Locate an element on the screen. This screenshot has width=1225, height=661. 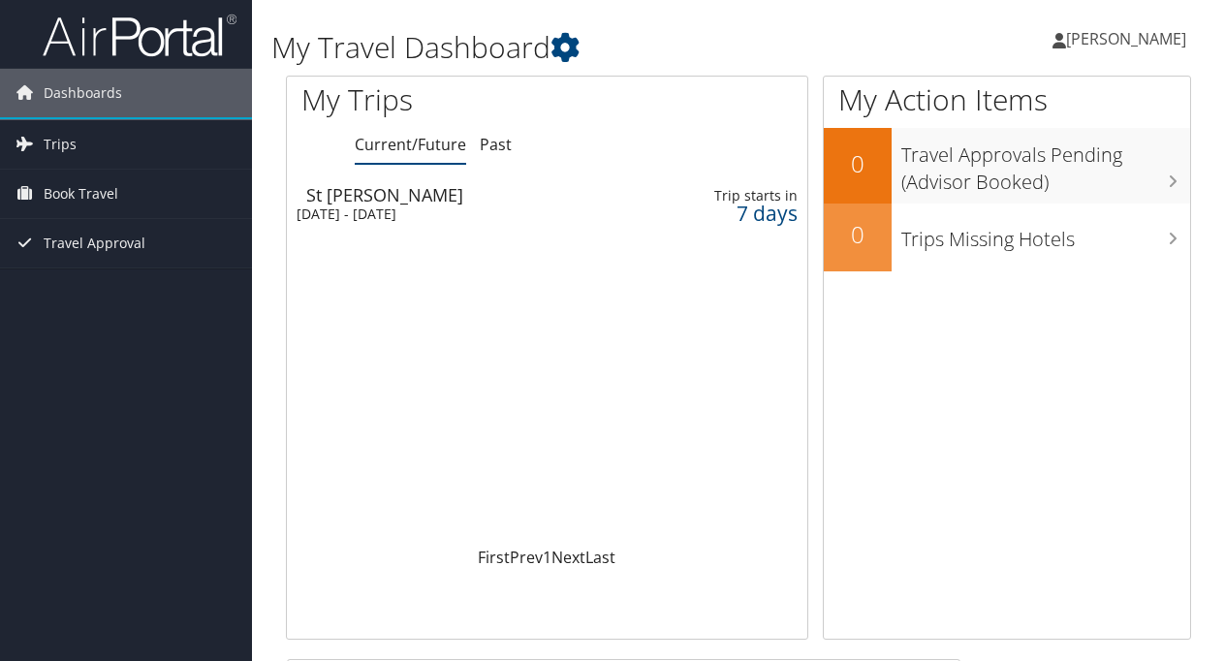
span: Book Travel is located at coordinates (80, 194).